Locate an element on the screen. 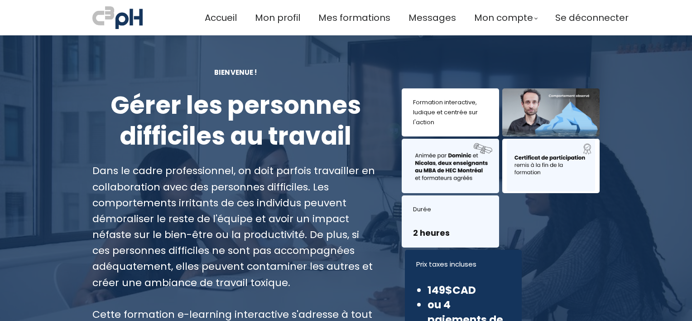 This screenshot has width=692, height=321. div: Prix taxes incluses is located at coordinates (463, 264).